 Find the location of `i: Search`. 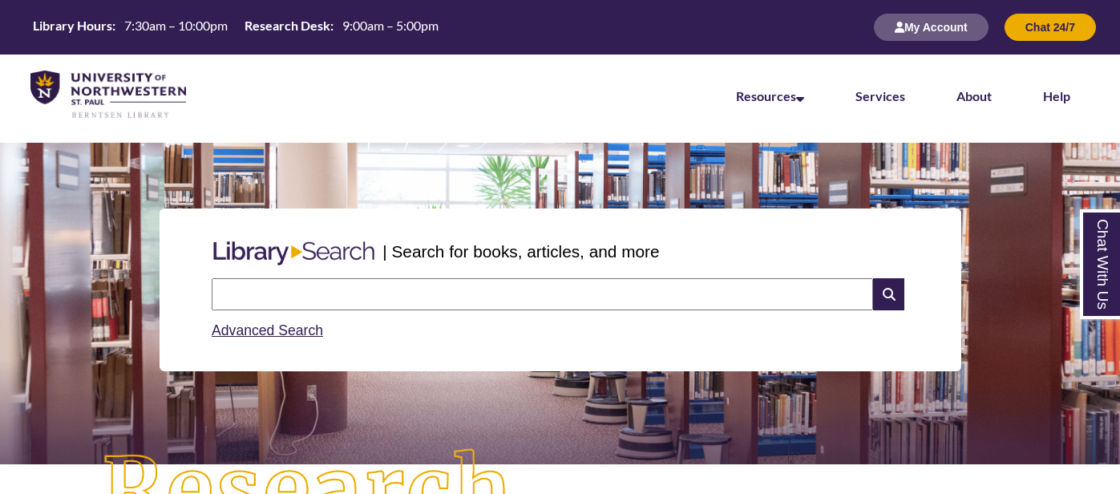

i: Search is located at coordinates (888, 294).